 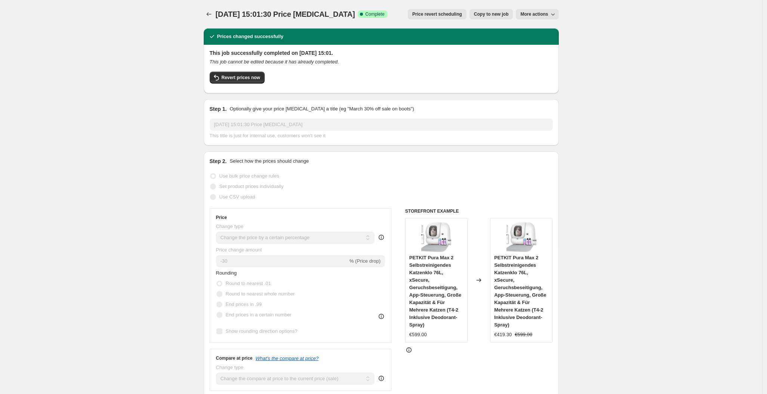 I want to click on span: This title is just for internal use, customers won't see it, so click(x=267, y=136).